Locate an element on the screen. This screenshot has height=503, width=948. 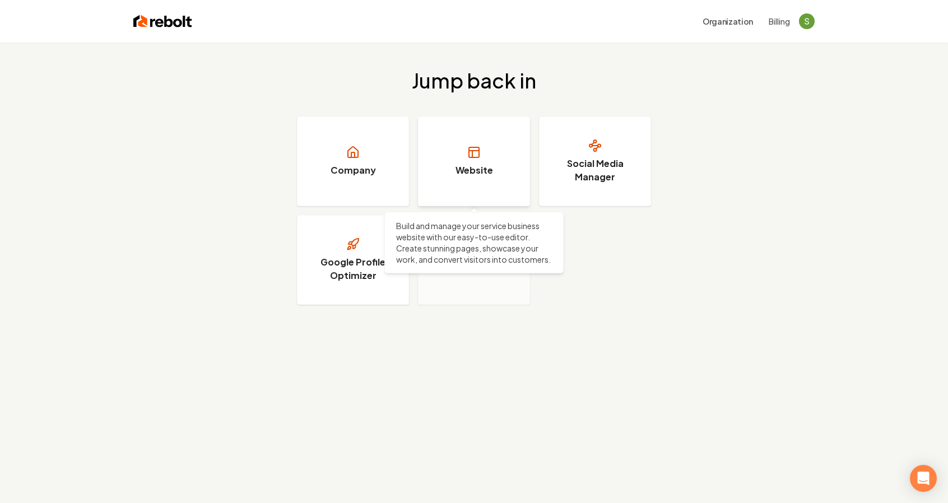
button: Organization is located at coordinates (728, 21).